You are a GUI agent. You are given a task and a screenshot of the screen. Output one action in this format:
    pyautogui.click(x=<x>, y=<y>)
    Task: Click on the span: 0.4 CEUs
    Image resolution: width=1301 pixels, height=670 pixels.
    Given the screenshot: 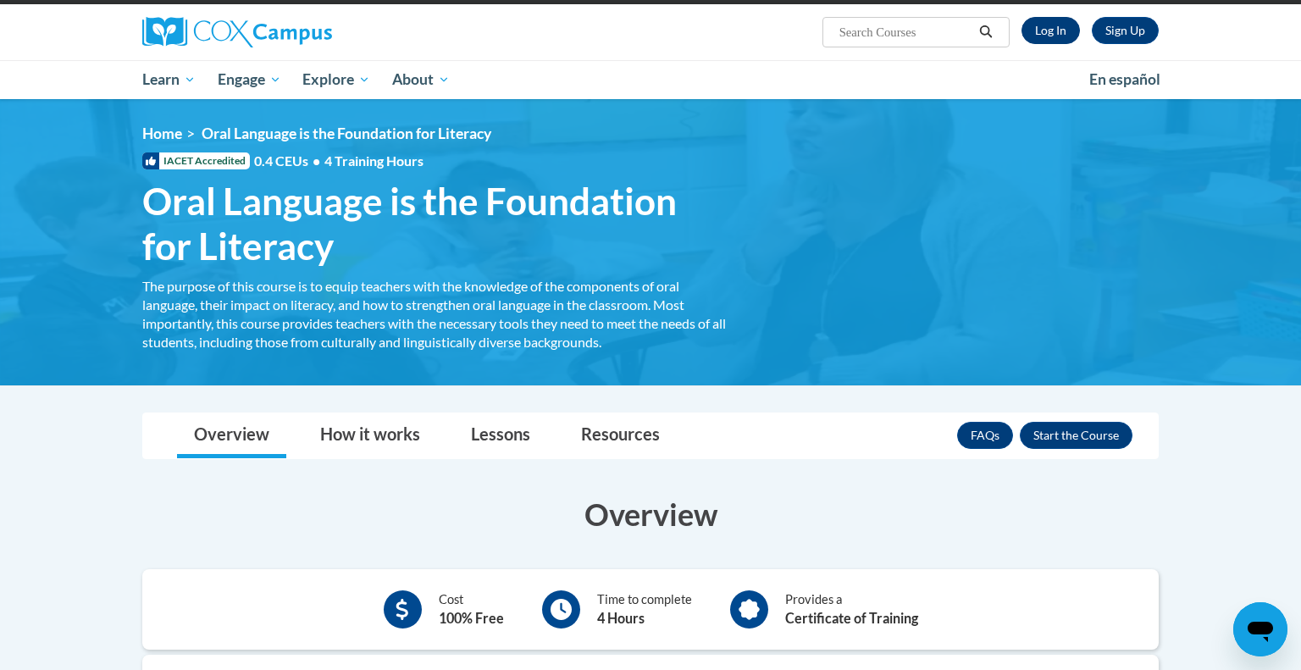 What is the action you would take?
    pyautogui.click(x=339, y=161)
    